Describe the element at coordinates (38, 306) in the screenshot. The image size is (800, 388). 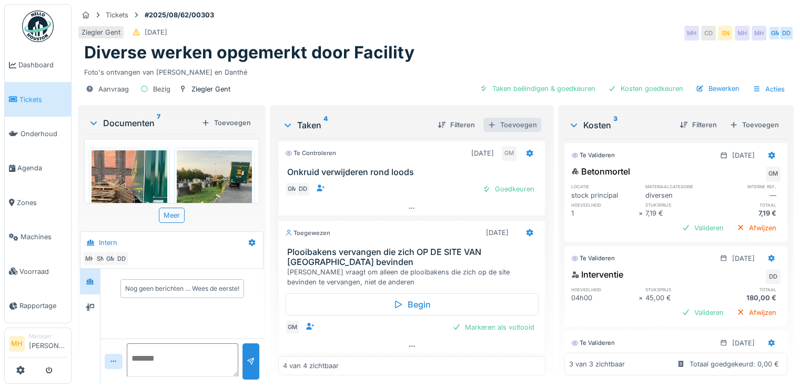
I see `a: Rapportage` at that location.